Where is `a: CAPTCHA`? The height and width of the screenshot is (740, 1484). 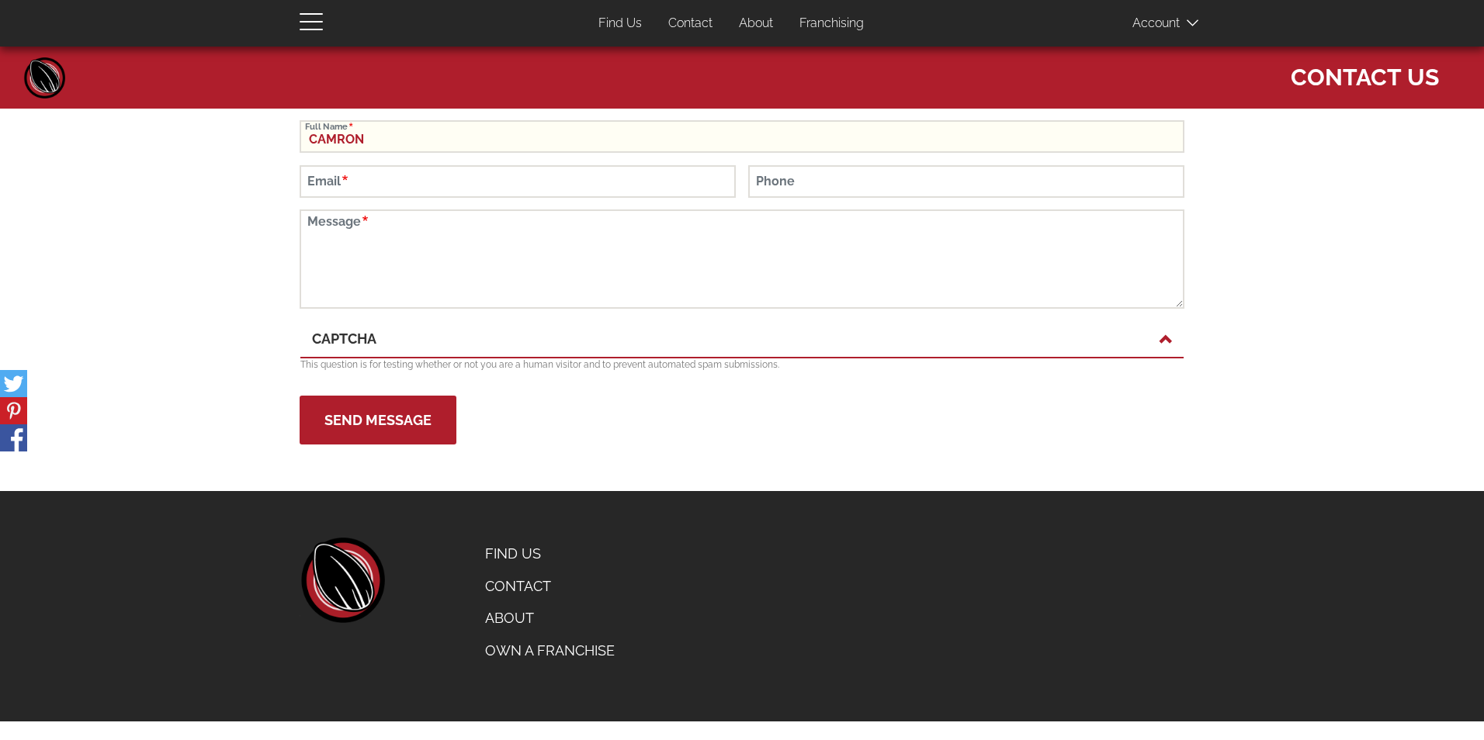 a: CAPTCHA is located at coordinates (742, 339).